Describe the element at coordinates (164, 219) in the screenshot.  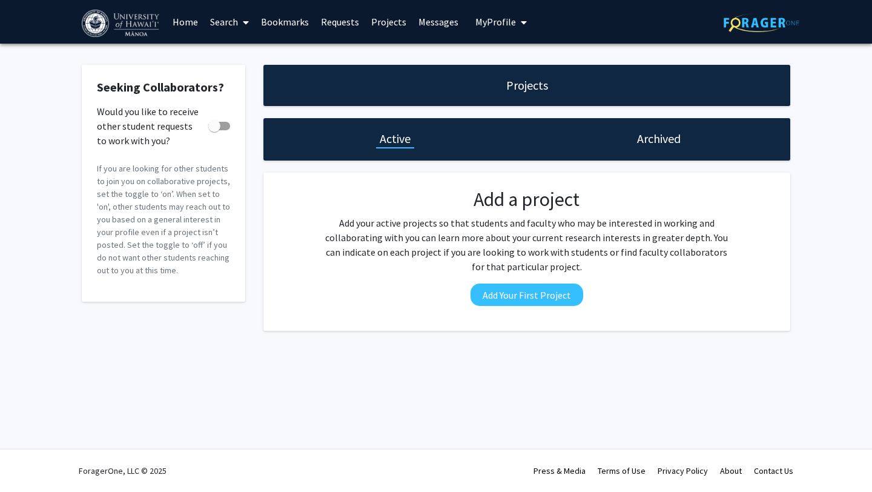
I see `p: If you are looking for other students to join you on collaborative projects, set the toggle to ‘o...` at that location.